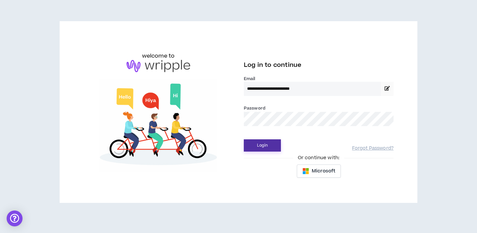  What do you see at coordinates (158, 66) in the screenshot?
I see `img: logo-brand.png` at bounding box center [158, 66].